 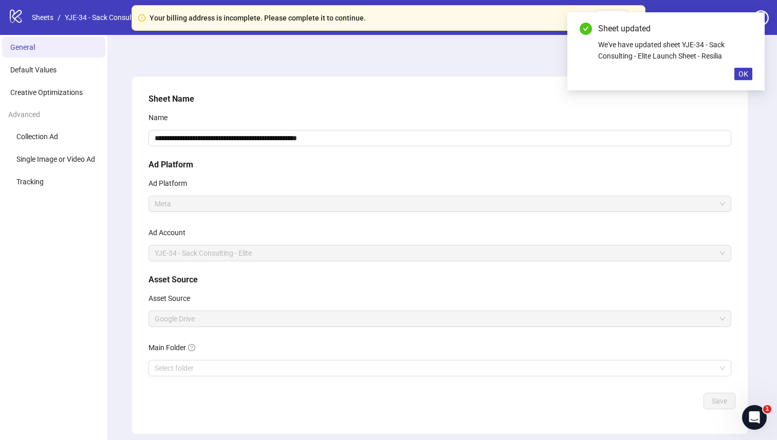 What do you see at coordinates (149, 17) in the screenshot?
I see `a: YJE-34 - Sack Consulting - Elite Launch Sheet - Resilia` at bounding box center [149, 17].